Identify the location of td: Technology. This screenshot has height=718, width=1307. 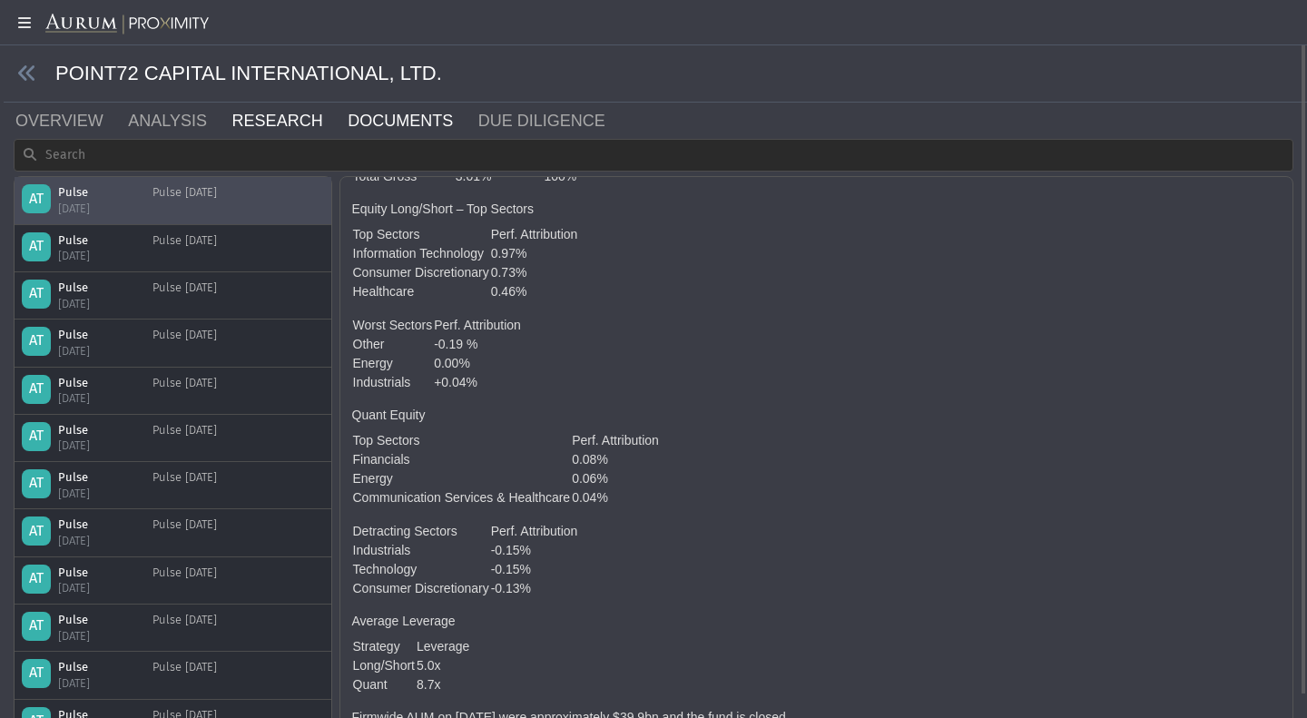
(421, 569).